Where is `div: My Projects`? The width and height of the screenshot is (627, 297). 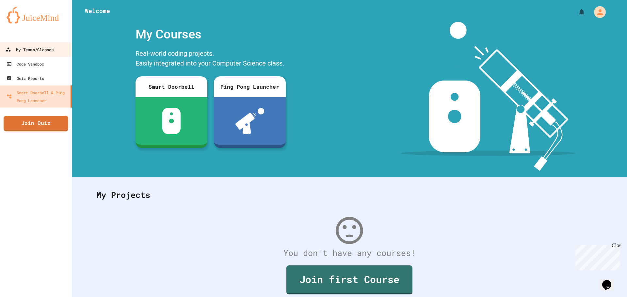 div: My Projects is located at coordinates (349, 195).